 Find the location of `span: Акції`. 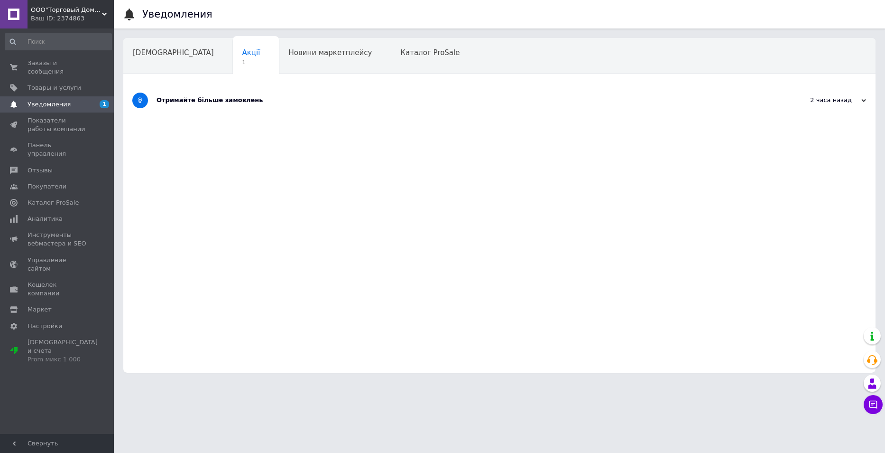

span: Акції is located at coordinates (251, 53).